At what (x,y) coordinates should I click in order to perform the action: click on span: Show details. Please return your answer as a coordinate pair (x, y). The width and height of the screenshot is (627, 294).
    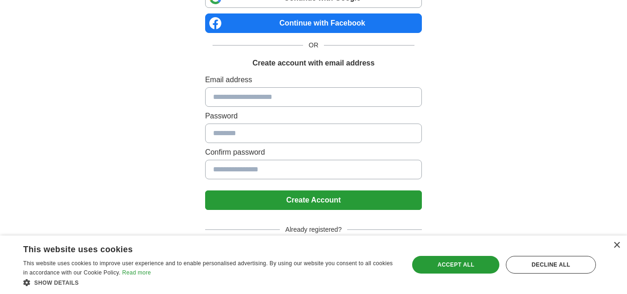
    Looking at the image, I should click on (57, 283).